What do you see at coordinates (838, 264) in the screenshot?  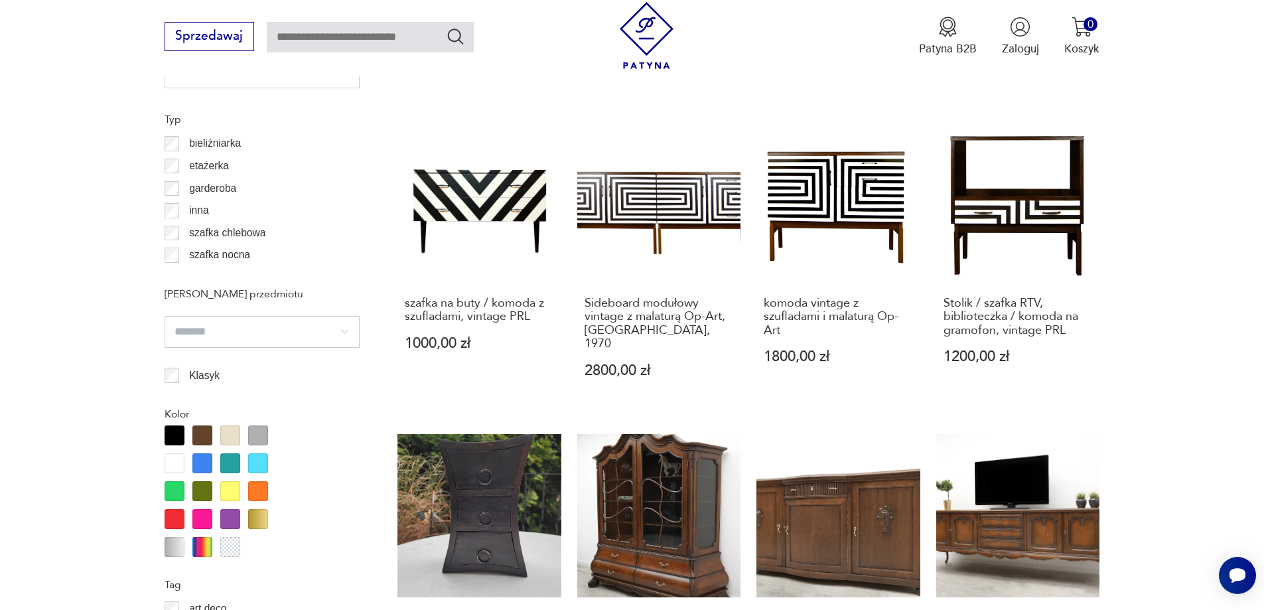 I see `a: komoda vintage z szufladami i malaturą Op-Artkomoda vintage z szufladami i malaturą Op-Art1800,00 zł` at bounding box center [838, 264].